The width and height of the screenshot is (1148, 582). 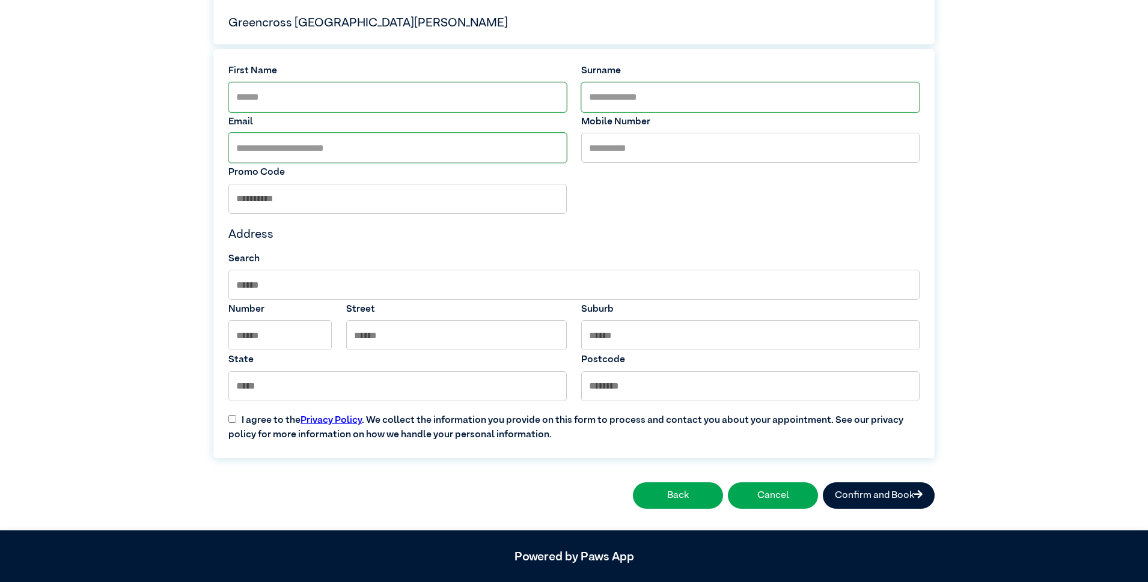 I want to click on button: Cancel, so click(x=773, y=496).